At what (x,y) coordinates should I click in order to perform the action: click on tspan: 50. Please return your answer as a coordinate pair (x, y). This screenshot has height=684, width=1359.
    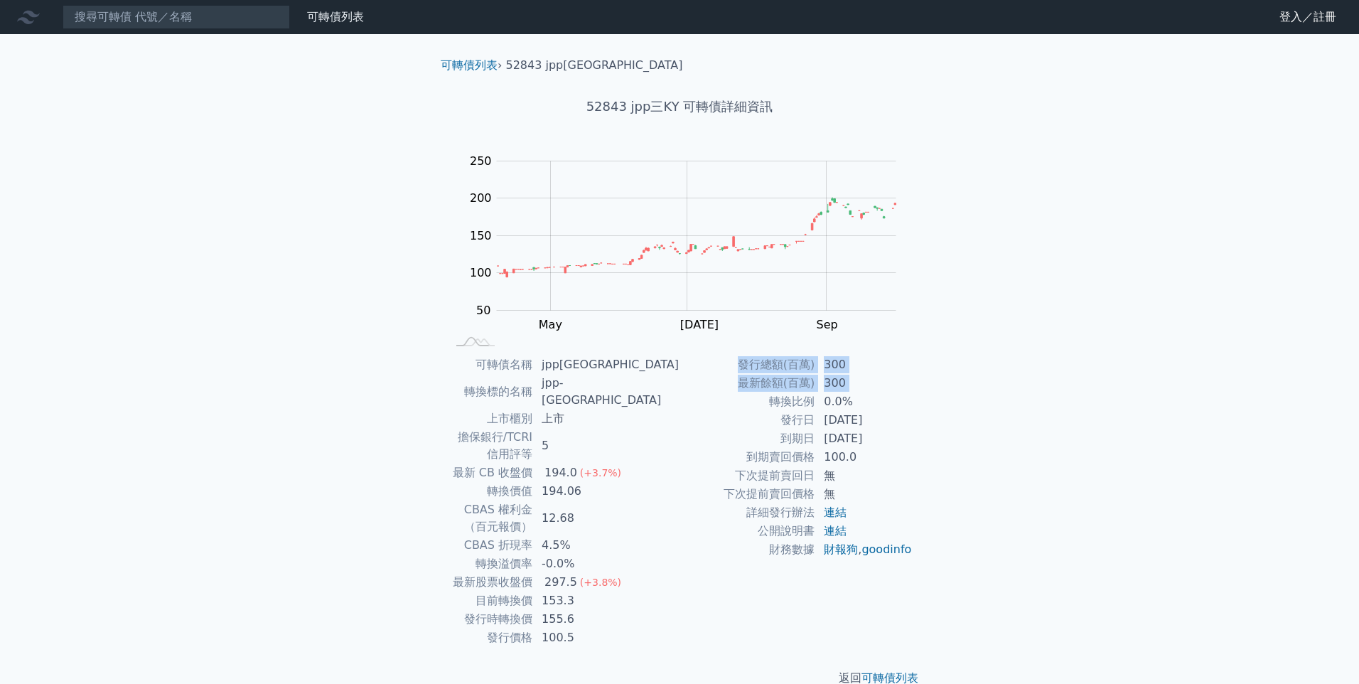
    Looking at the image, I should click on (483, 310).